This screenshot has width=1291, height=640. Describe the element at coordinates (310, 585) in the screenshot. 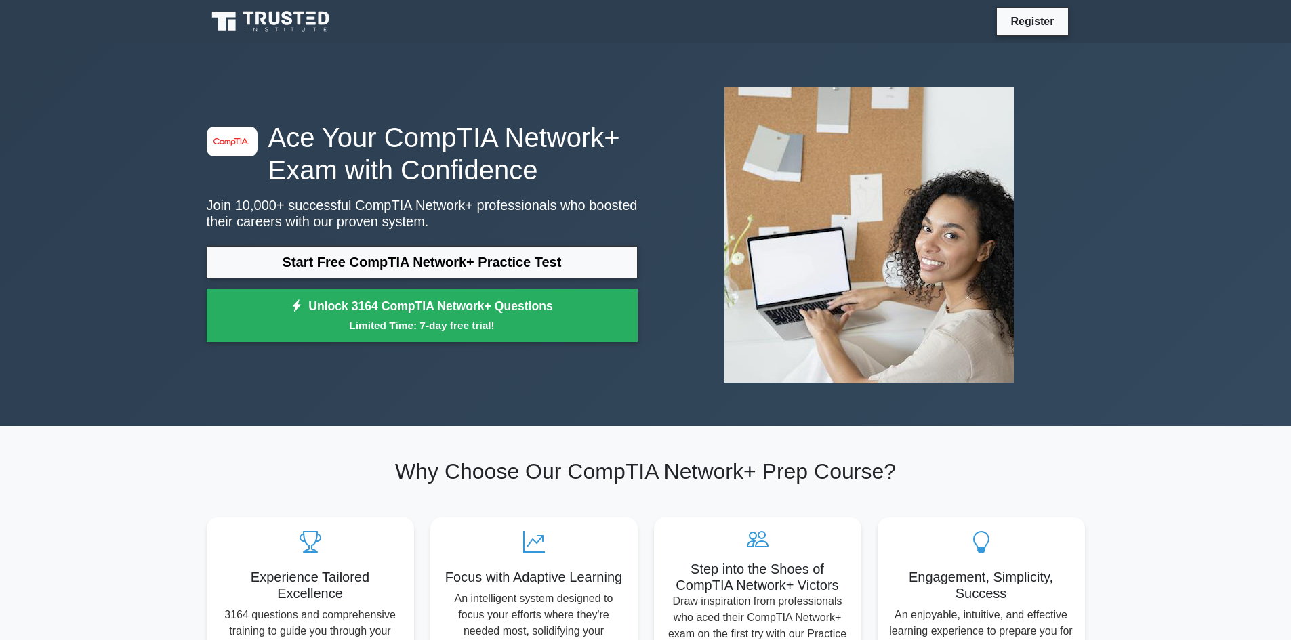

I see `h5: Experience Tailored Excellence` at that location.